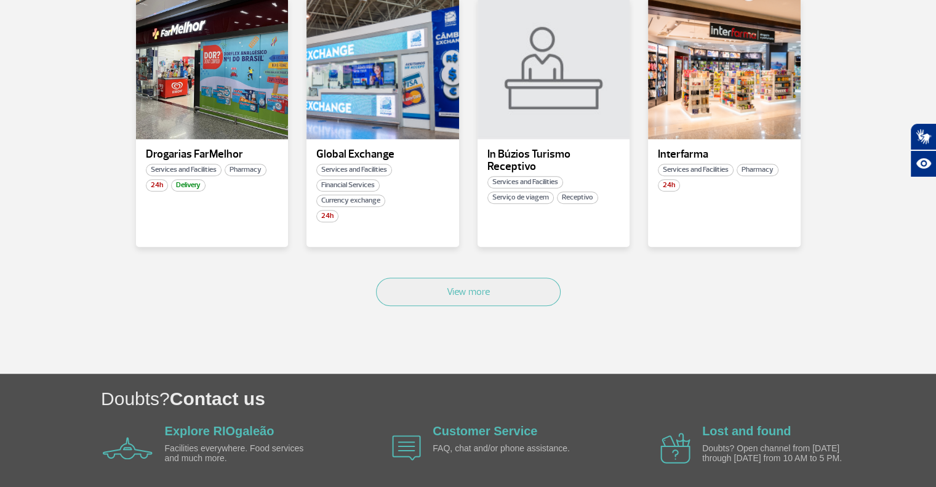  I want to click on p: Drogarias FarMelhor, so click(212, 154).